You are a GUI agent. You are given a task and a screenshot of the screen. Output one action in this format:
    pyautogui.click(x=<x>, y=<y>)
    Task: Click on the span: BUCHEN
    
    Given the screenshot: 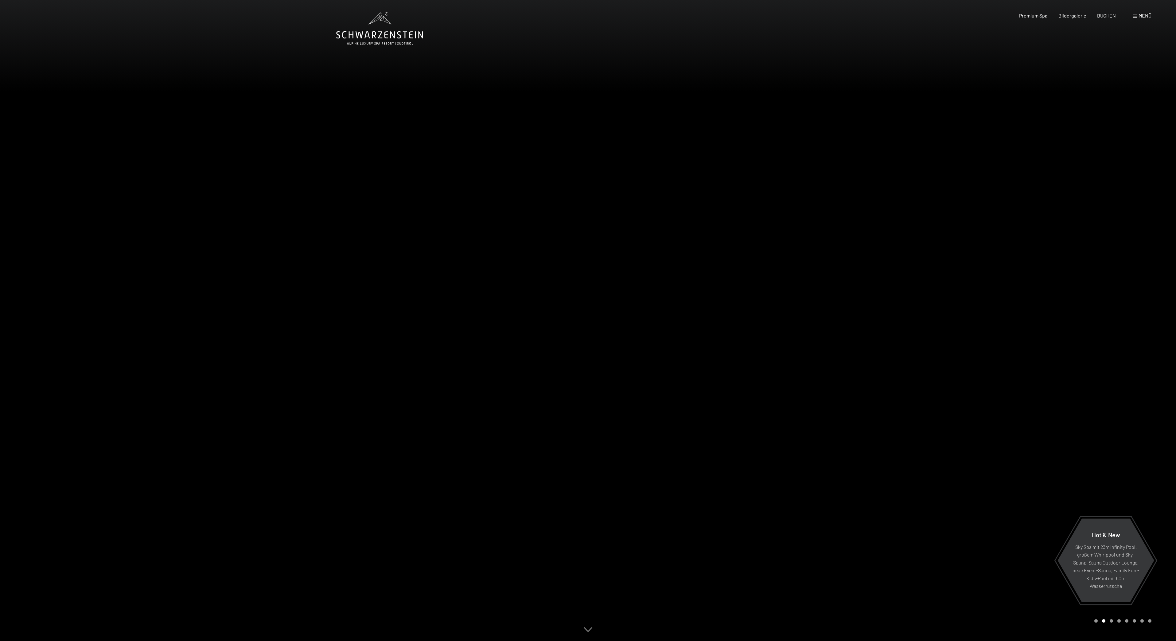 What is the action you would take?
    pyautogui.click(x=1106, y=15)
    